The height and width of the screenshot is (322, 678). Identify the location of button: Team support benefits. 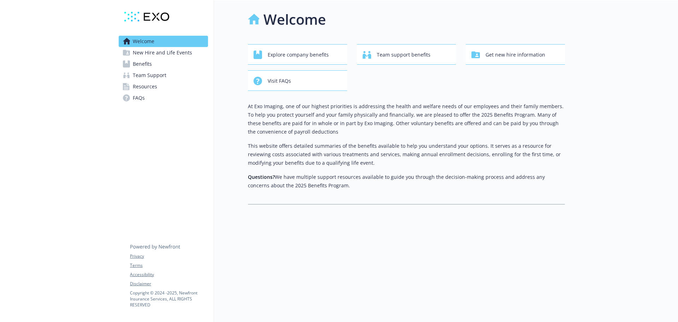
(407, 54).